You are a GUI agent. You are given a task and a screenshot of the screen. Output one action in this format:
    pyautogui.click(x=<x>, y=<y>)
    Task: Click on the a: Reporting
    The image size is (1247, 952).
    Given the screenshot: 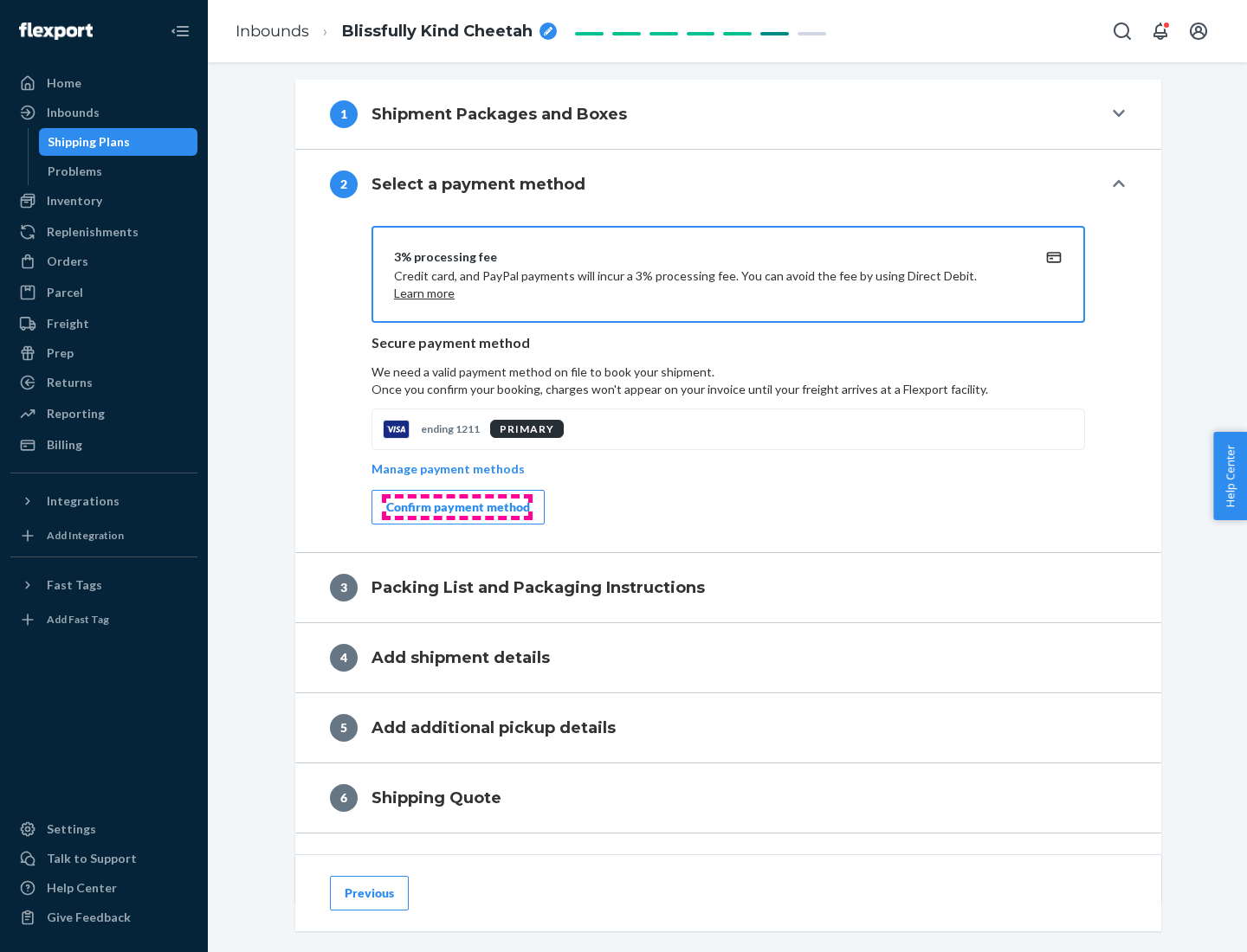 What is the action you would take?
    pyautogui.click(x=104, y=414)
    